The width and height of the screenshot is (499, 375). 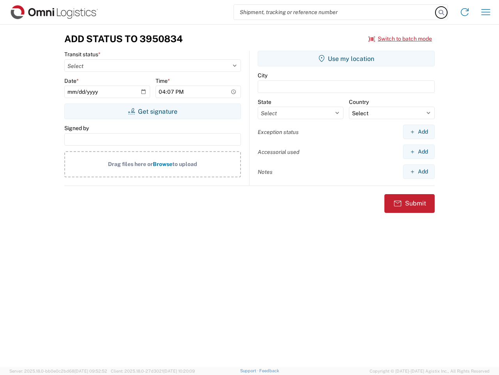 What do you see at coordinates (265, 102) in the screenshot?
I see `label: State` at bounding box center [265, 102].